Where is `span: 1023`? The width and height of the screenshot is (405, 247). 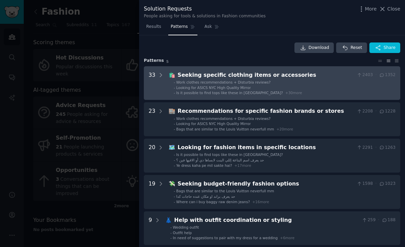
span: 1023 is located at coordinates (387, 184).